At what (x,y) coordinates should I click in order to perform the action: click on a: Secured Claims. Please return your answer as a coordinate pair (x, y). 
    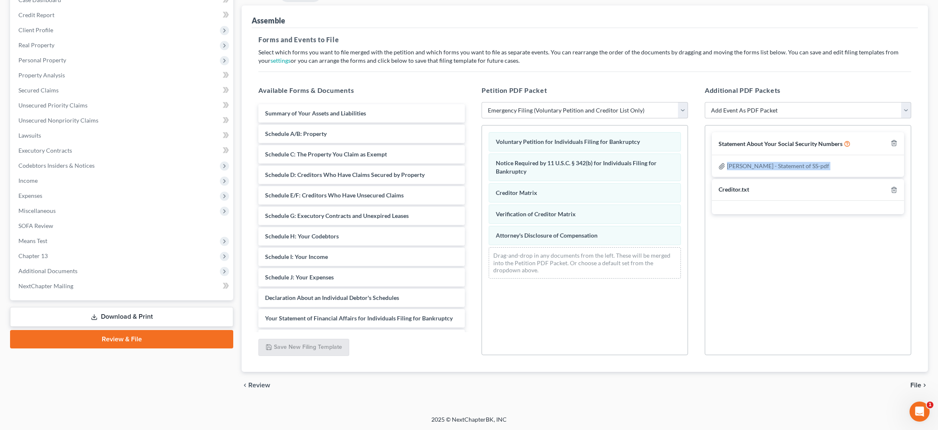
    Looking at the image, I should click on (122, 90).